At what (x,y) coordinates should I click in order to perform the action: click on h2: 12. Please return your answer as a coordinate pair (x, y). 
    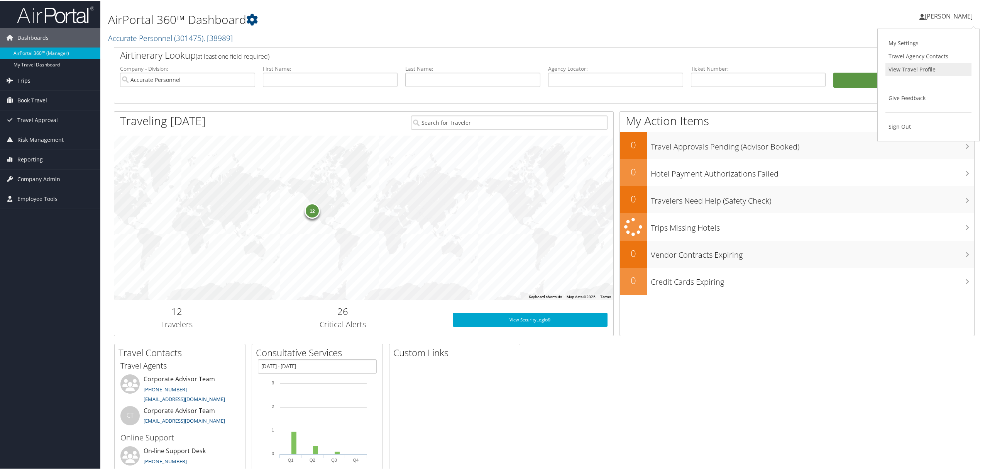
    Looking at the image, I should click on (176, 310).